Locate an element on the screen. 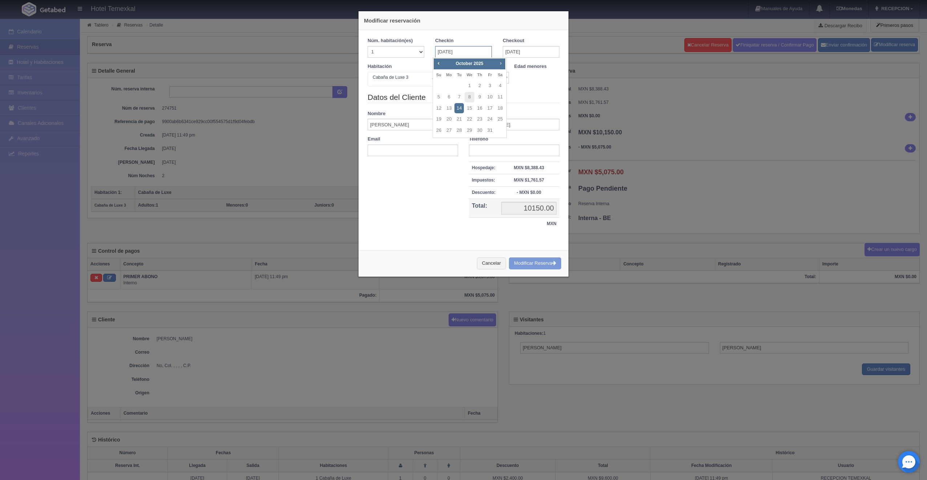 This screenshot has width=927, height=480. span: Thursday is located at coordinates (479, 75).